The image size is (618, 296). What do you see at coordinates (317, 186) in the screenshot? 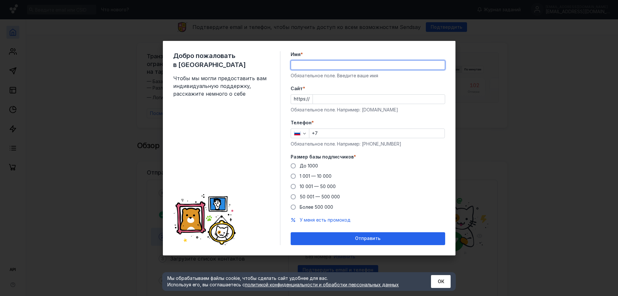
I see `span: 10 001 — 50 000` at bounding box center [317, 186].